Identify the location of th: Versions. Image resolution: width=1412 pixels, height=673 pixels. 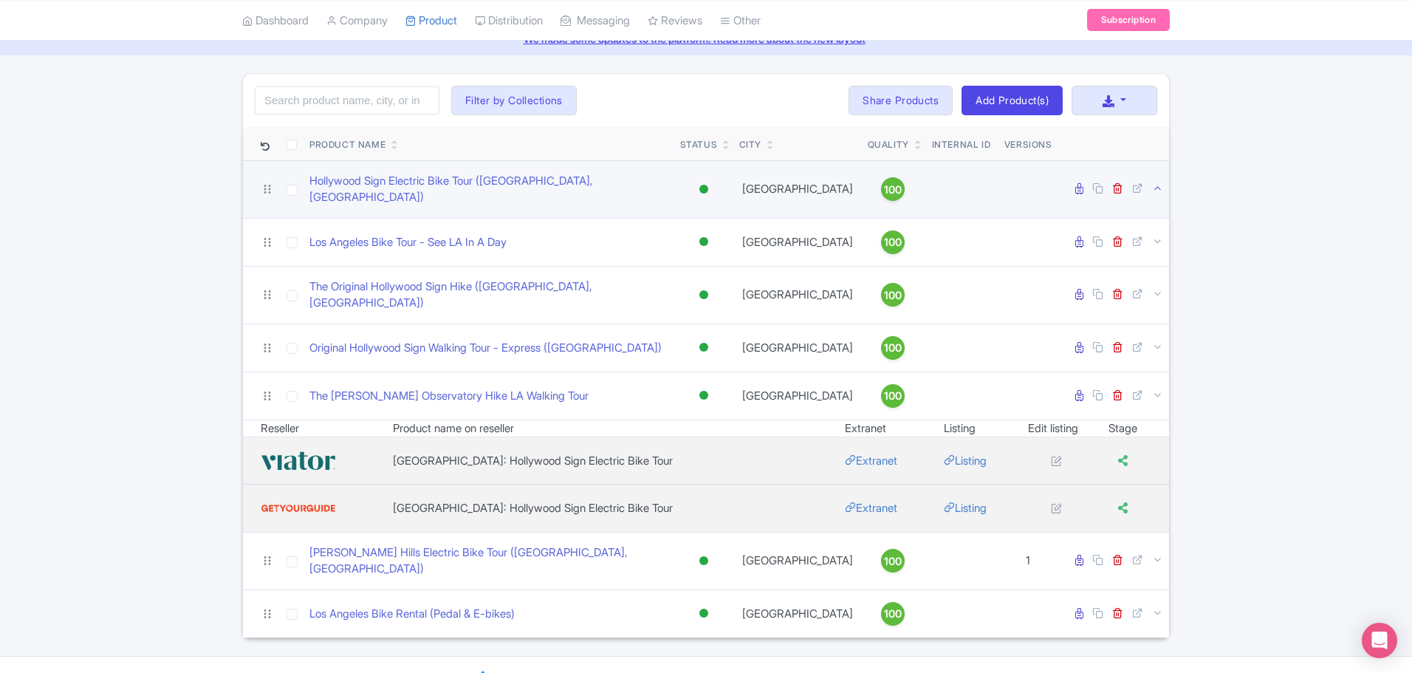
(1028, 144).